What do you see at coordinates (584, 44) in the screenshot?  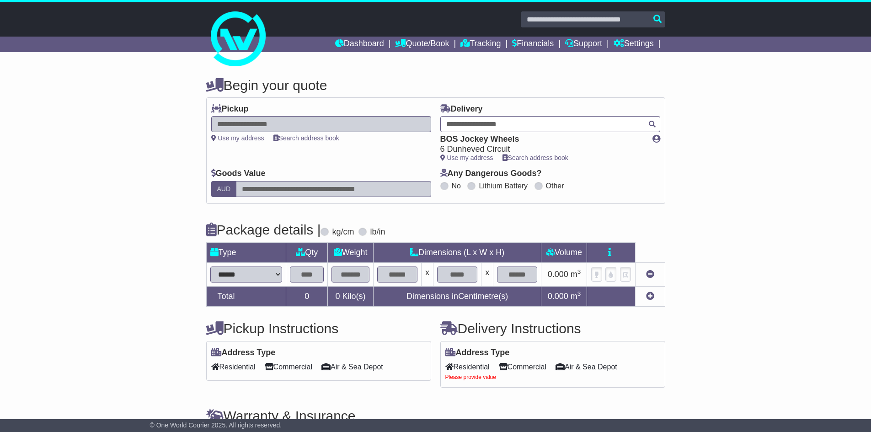 I see `a: Support` at bounding box center [584, 44].